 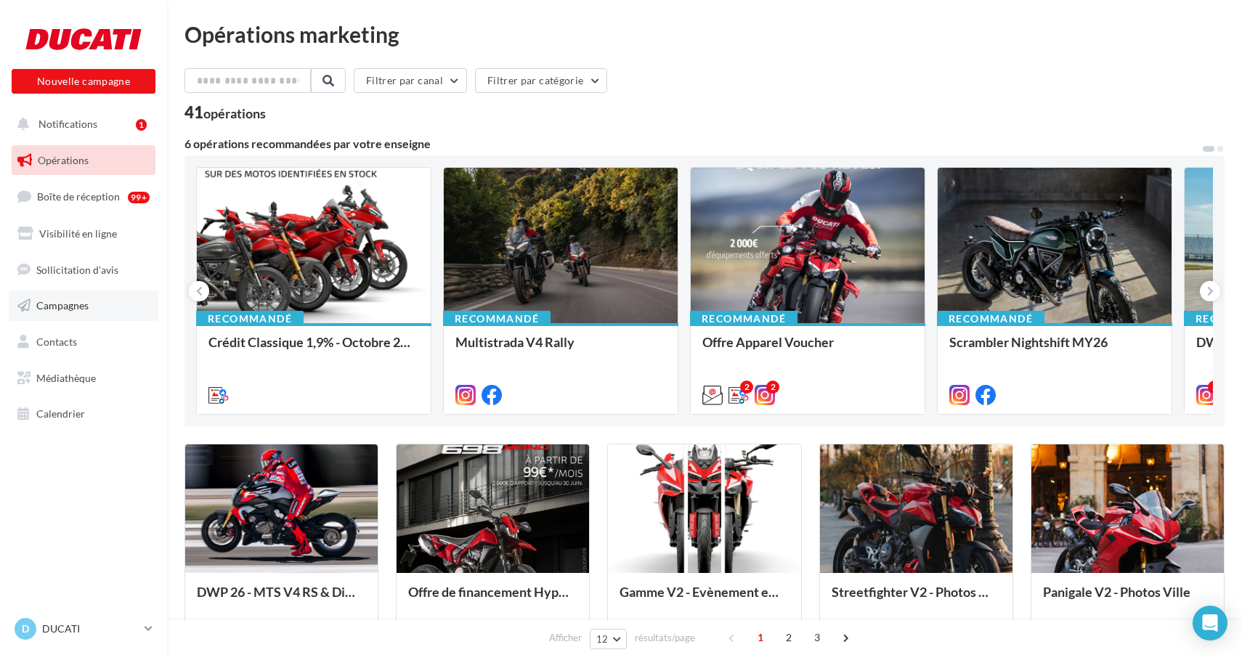 I want to click on a: Boîte de réception99+, so click(x=84, y=196).